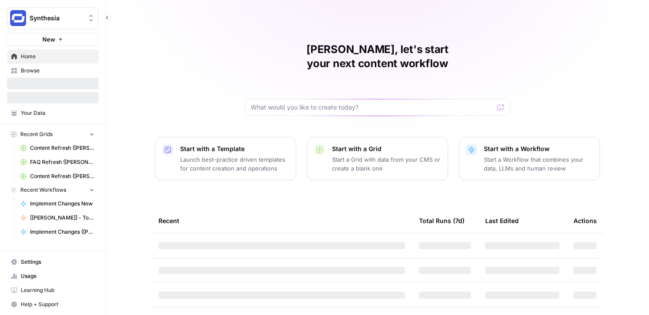  I want to click on a: Settings, so click(53, 262).